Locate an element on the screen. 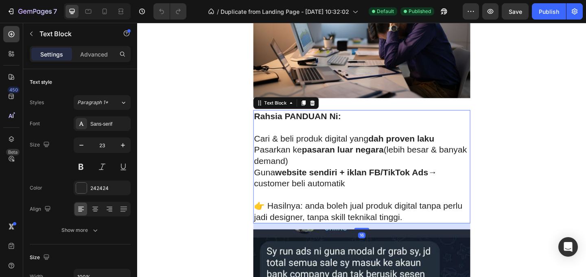 The height and width of the screenshot is (277, 586). button: Show more is located at coordinates (80, 230).